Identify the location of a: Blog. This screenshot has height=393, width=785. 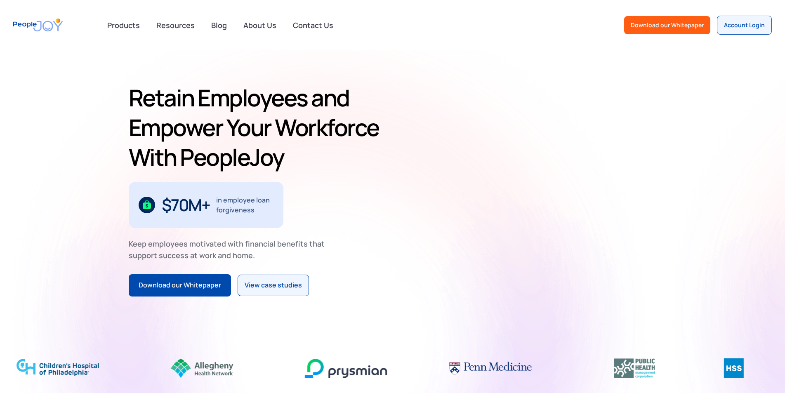
(219, 25).